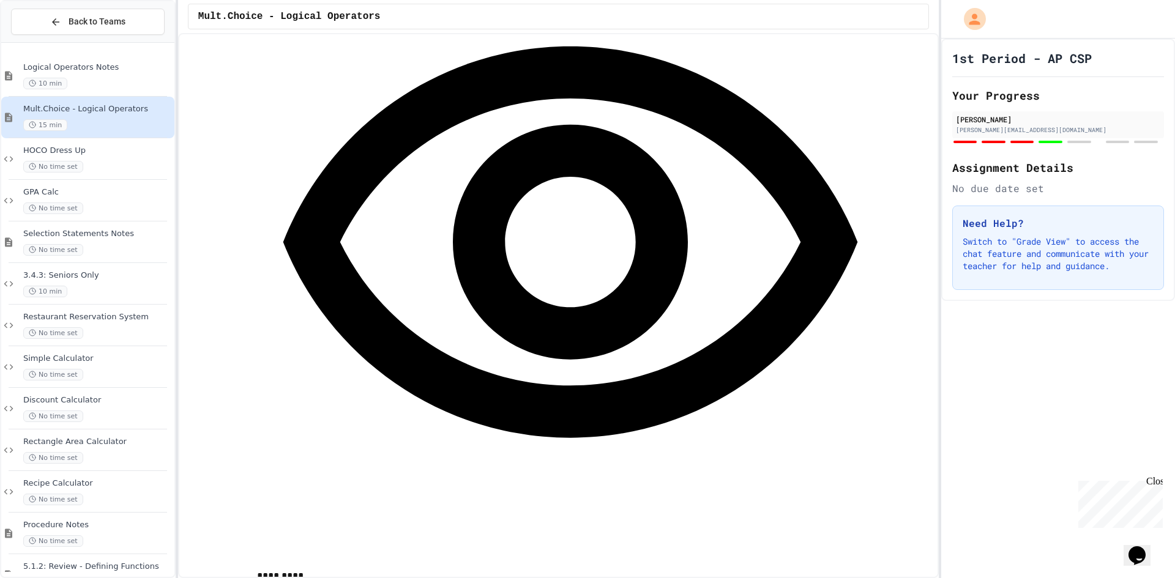 Image resolution: width=1175 pixels, height=578 pixels. I want to click on div: Chat with us now!Close, so click(45, 41).